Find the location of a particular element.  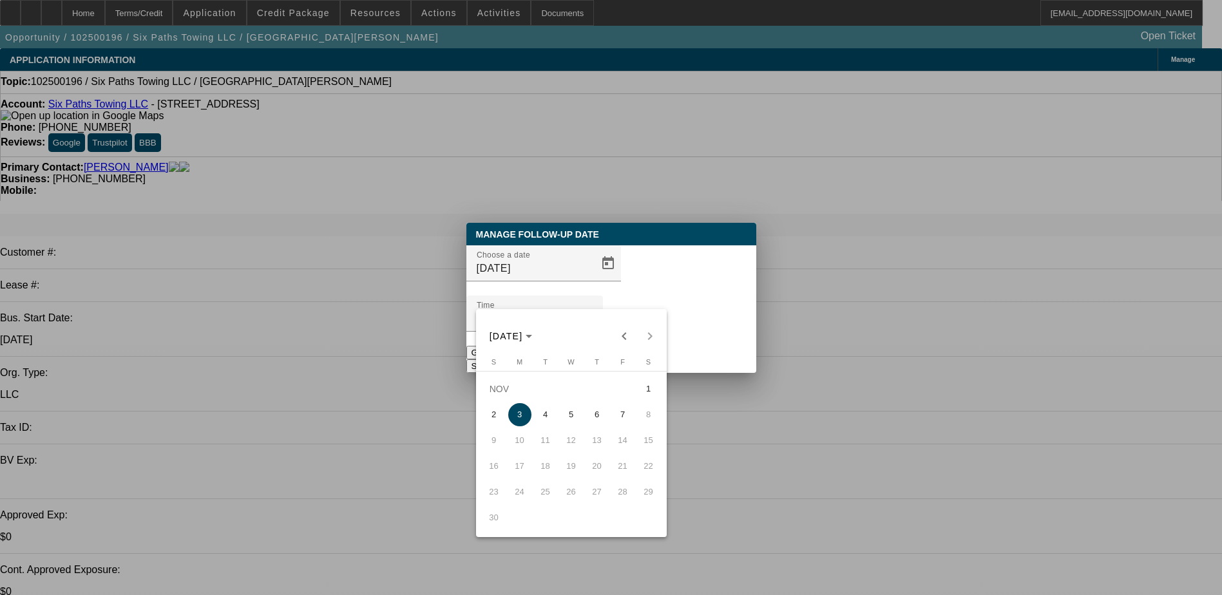

button: November 16, 2025 is located at coordinates (494, 466).